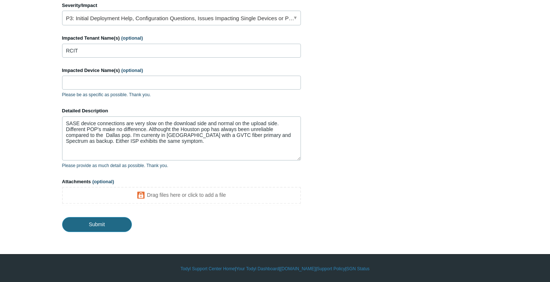  I want to click on label: Severity/Impact, so click(181, 6).